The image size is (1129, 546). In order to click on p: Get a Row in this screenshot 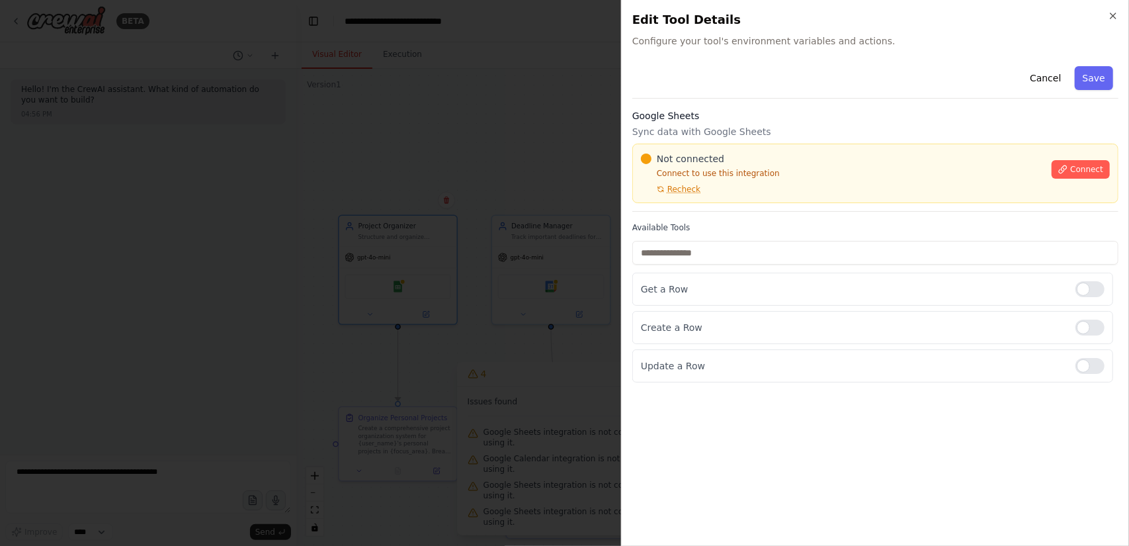, I will do `click(852, 289)`.